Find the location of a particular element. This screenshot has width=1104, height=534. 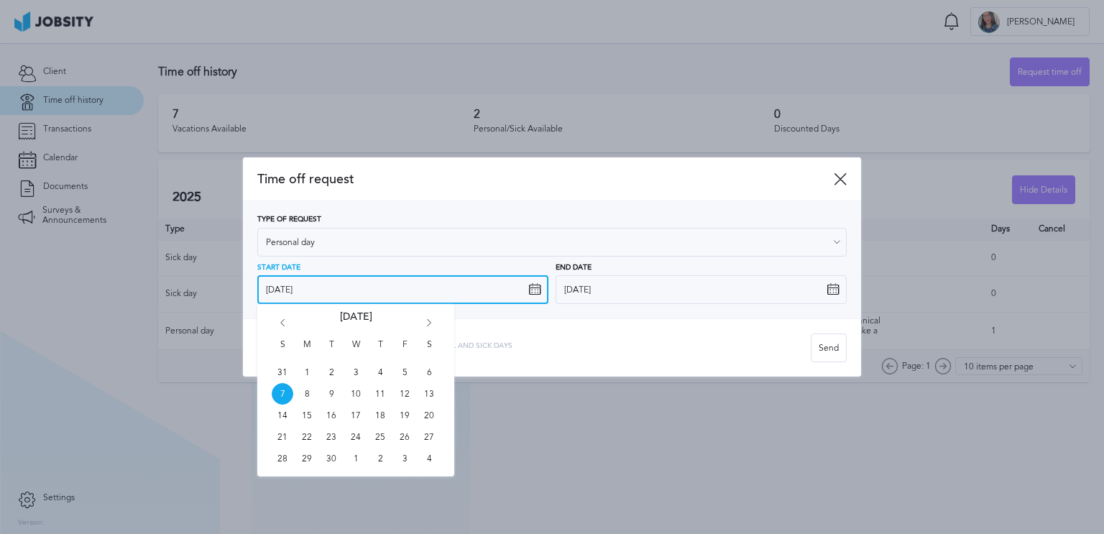

span: Sat Sep 13 2025 is located at coordinates (429, 394).